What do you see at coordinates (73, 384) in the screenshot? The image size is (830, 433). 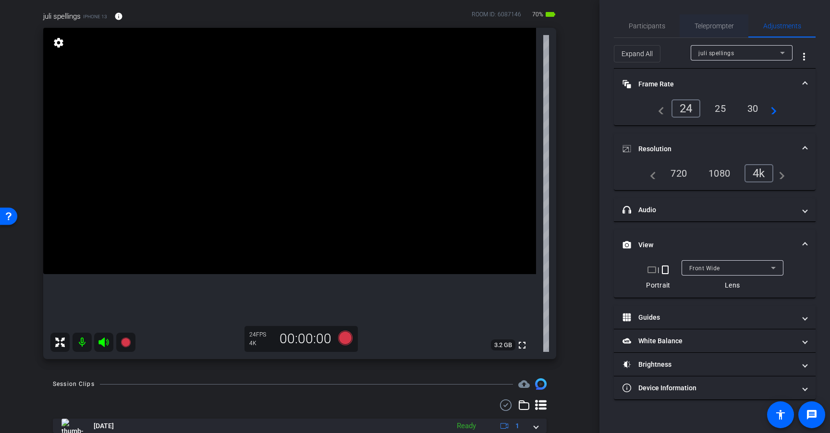 I see `div: Session Clips` at bounding box center [73, 384].